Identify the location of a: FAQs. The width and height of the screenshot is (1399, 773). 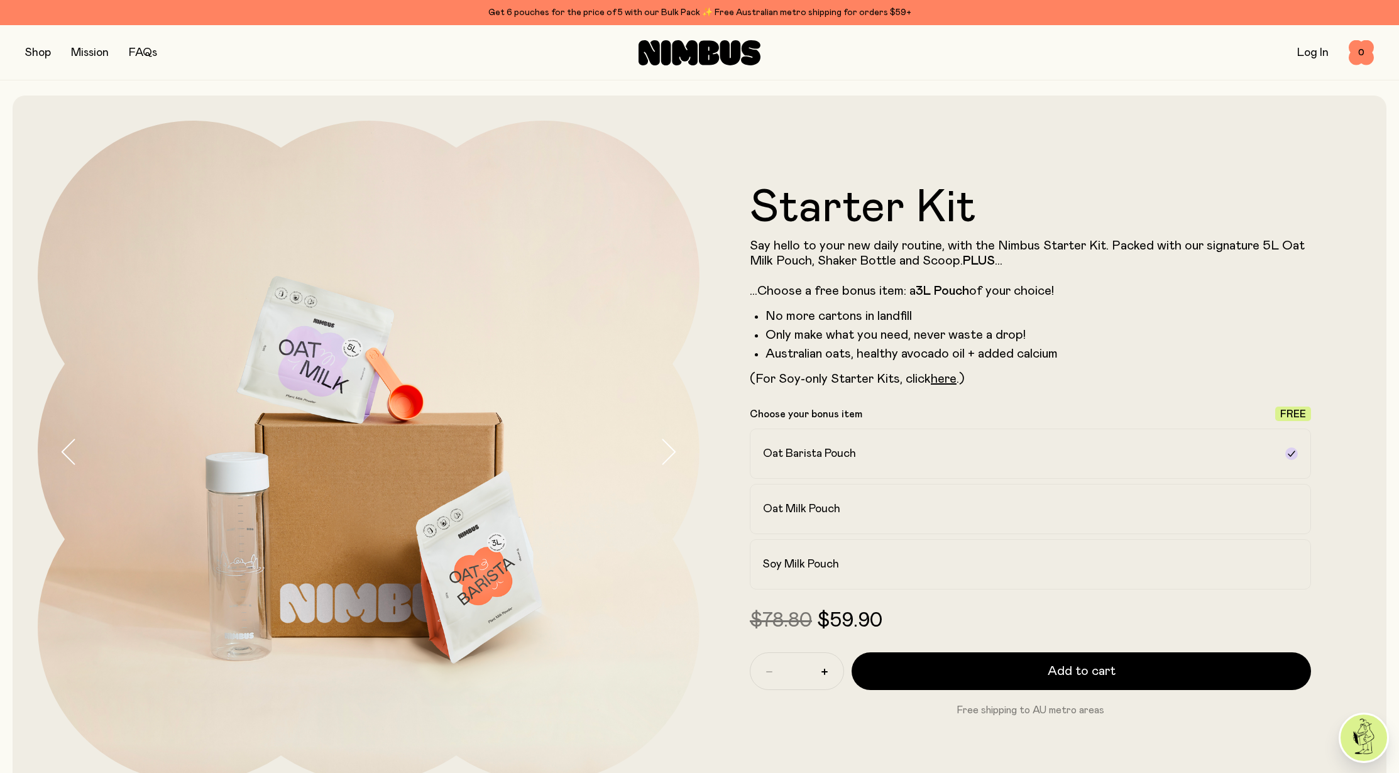
(143, 53).